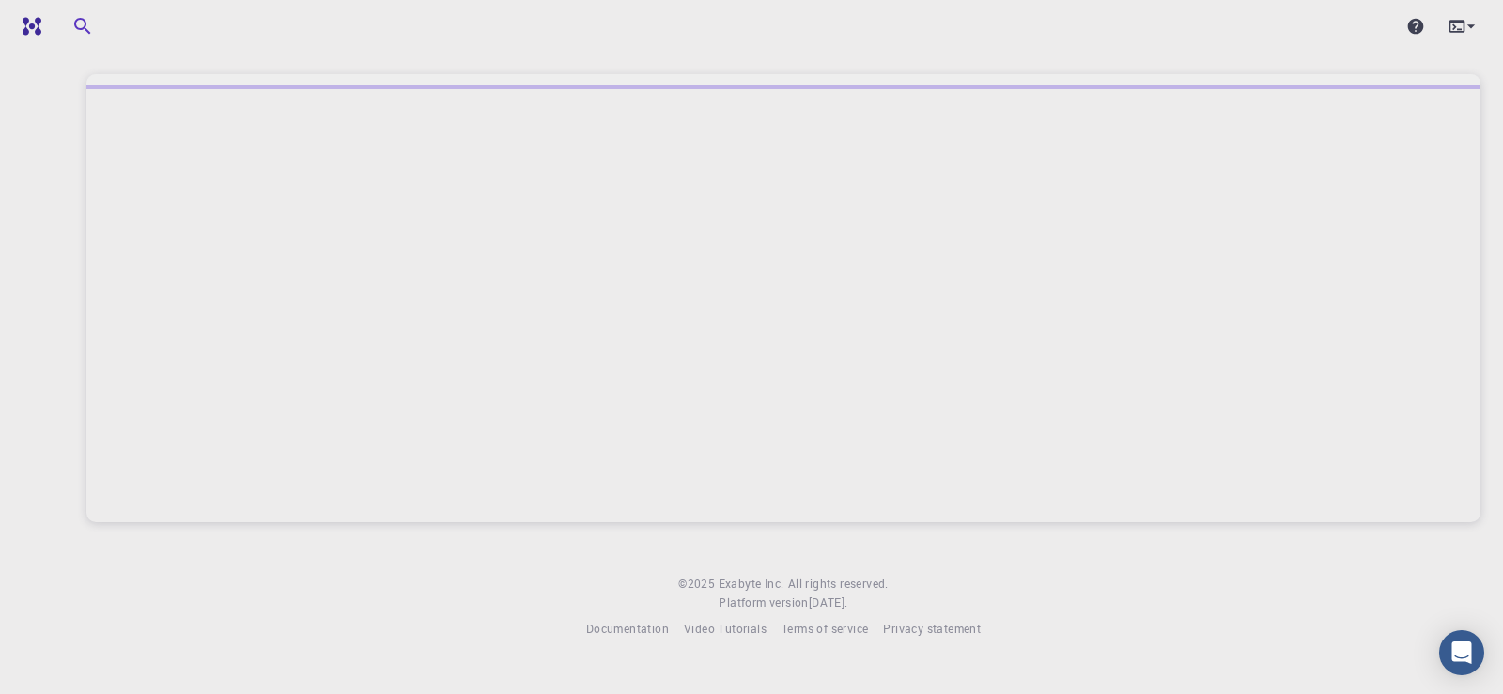 The width and height of the screenshot is (1503, 694). Describe the element at coordinates (932, 628) in the screenshot. I see `span: Privacy statement` at that location.